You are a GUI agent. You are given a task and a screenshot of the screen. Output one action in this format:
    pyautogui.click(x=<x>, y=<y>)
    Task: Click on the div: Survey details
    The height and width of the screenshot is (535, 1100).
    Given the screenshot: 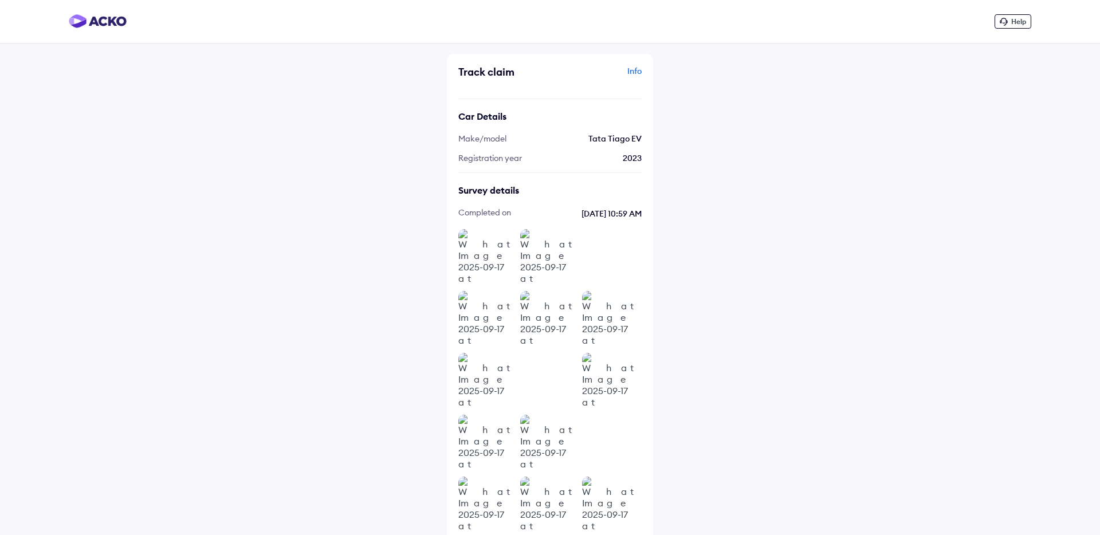 What is the action you would take?
    pyautogui.click(x=550, y=190)
    